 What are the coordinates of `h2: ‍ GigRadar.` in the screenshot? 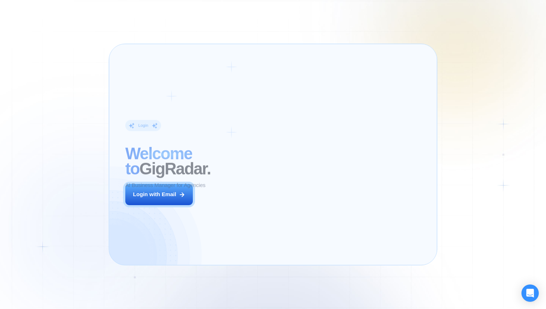 It's located at (187, 161).